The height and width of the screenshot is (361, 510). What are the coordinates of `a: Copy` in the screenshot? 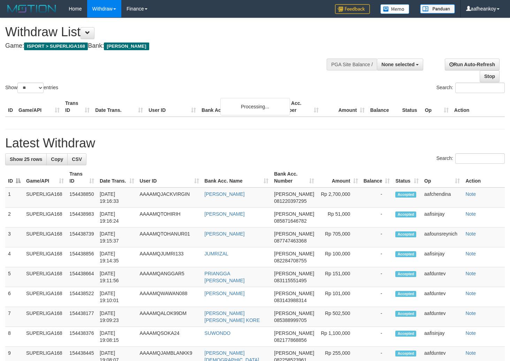 It's located at (57, 159).